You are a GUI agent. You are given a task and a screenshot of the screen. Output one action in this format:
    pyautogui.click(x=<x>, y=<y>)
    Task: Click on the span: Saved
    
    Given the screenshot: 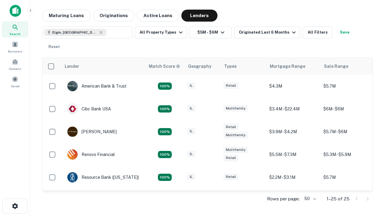 What is the action you would take?
    pyautogui.click(x=15, y=86)
    